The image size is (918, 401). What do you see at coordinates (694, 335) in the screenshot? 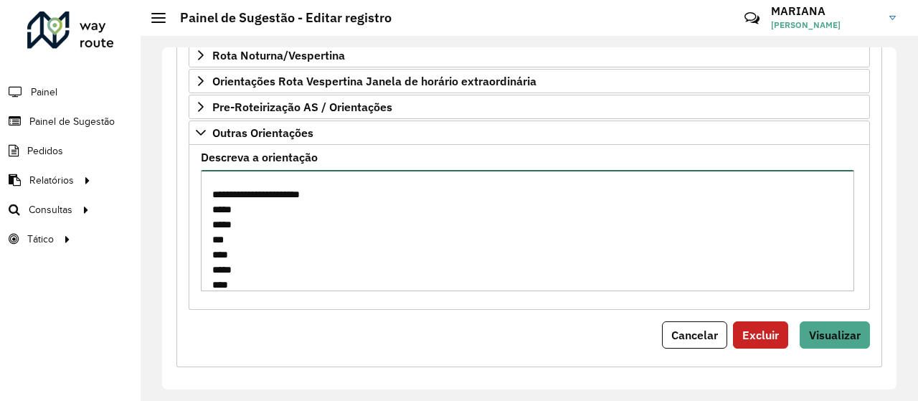
I see `button: Cancelar` at bounding box center [694, 335].